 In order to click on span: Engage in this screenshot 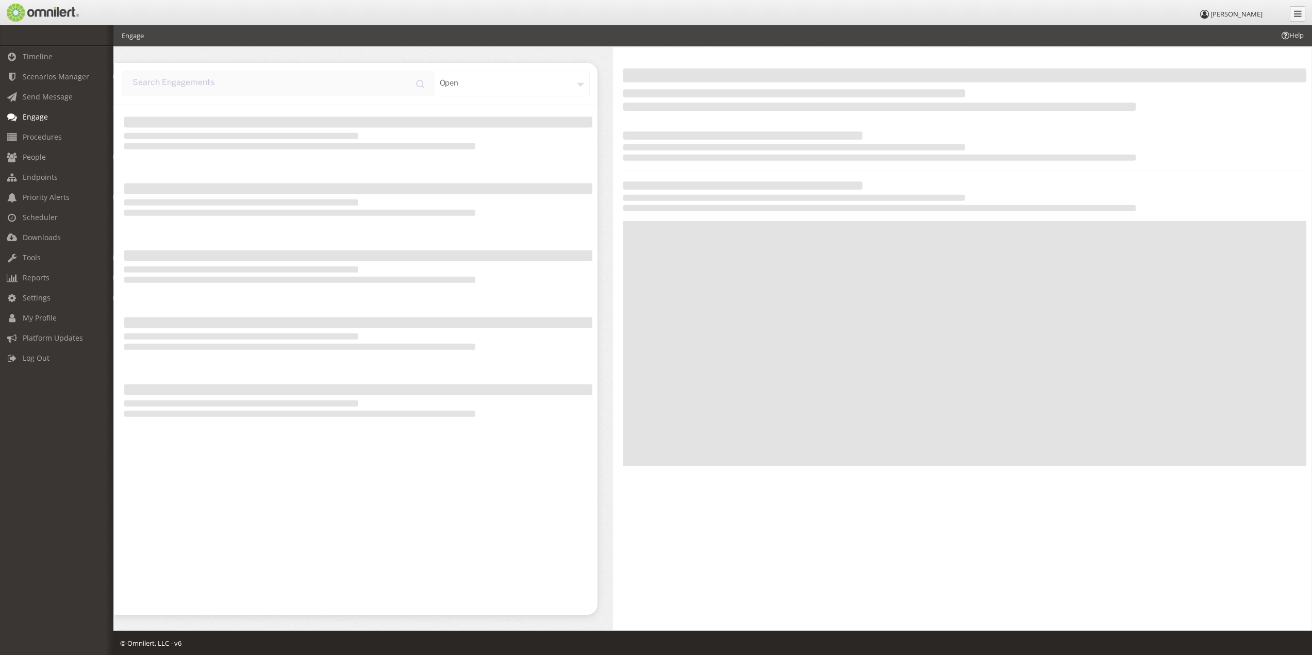, I will do `click(35, 117)`.